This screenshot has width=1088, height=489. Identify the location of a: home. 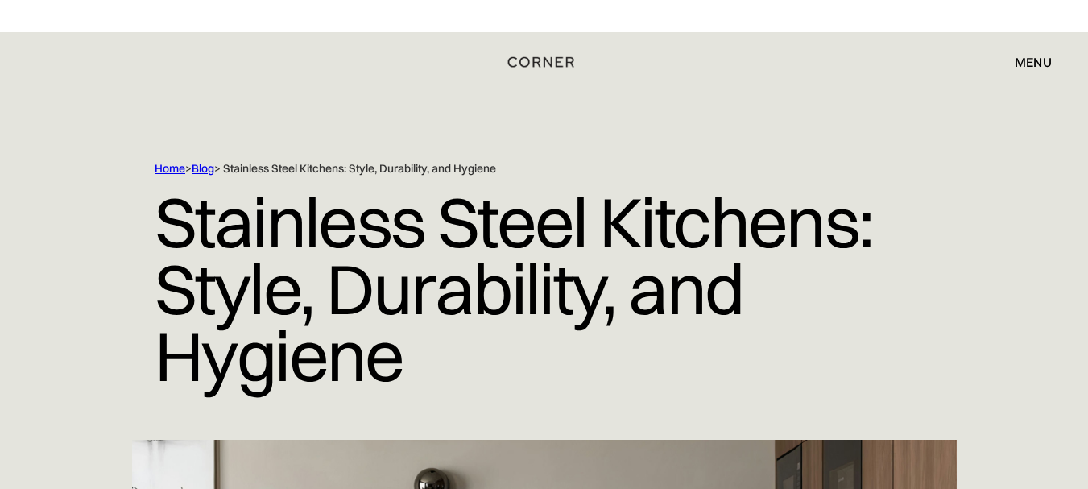
(544, 62).